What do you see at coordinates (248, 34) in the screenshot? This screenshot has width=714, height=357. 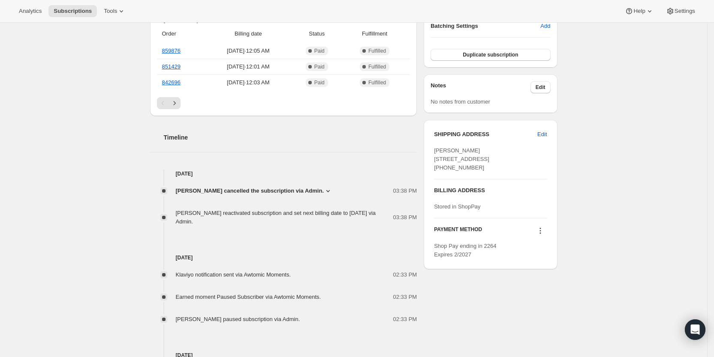 I see `span: Billing date` at bounding box center [248, 34].